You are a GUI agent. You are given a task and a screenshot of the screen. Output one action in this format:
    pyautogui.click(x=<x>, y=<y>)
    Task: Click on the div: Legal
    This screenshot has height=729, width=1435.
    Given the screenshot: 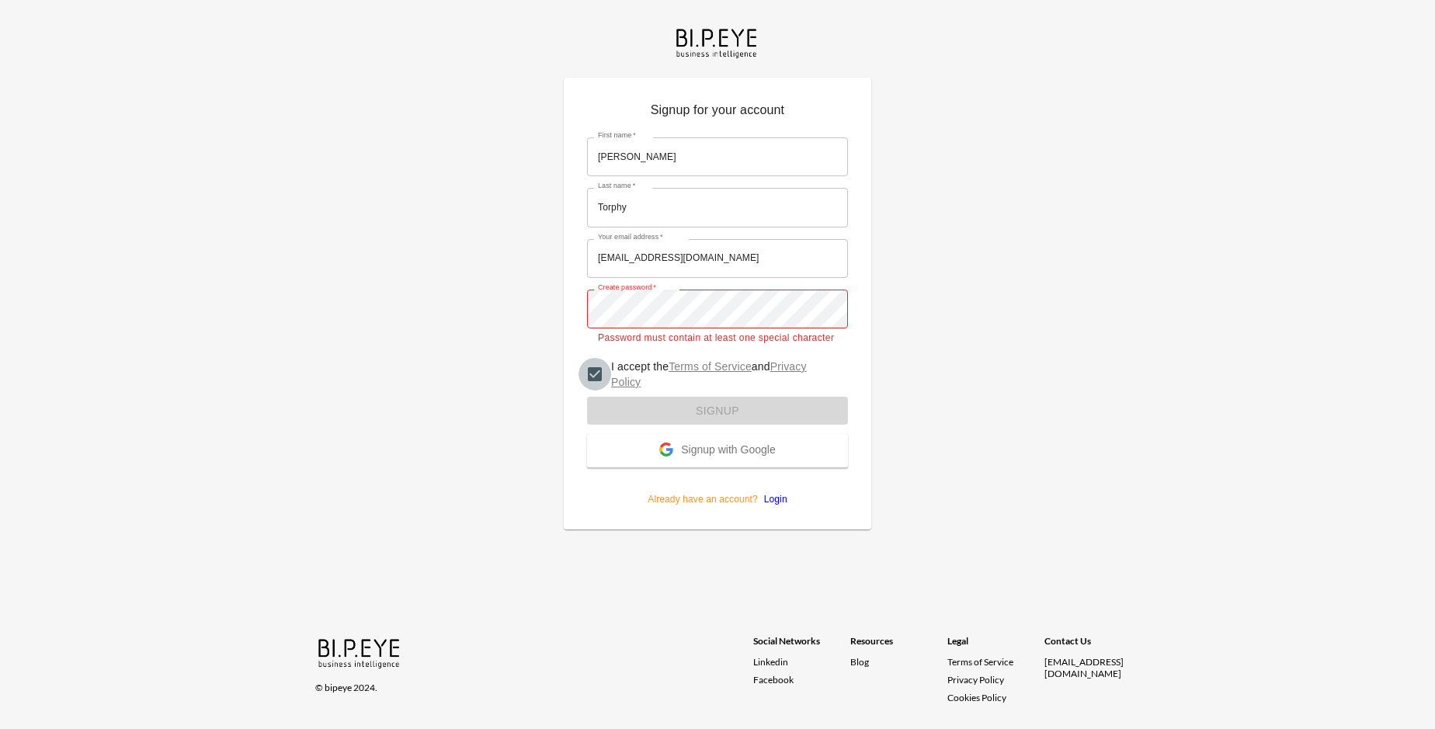 What is the action you would take?
    pyautogui.click(x=996, y=645)
    